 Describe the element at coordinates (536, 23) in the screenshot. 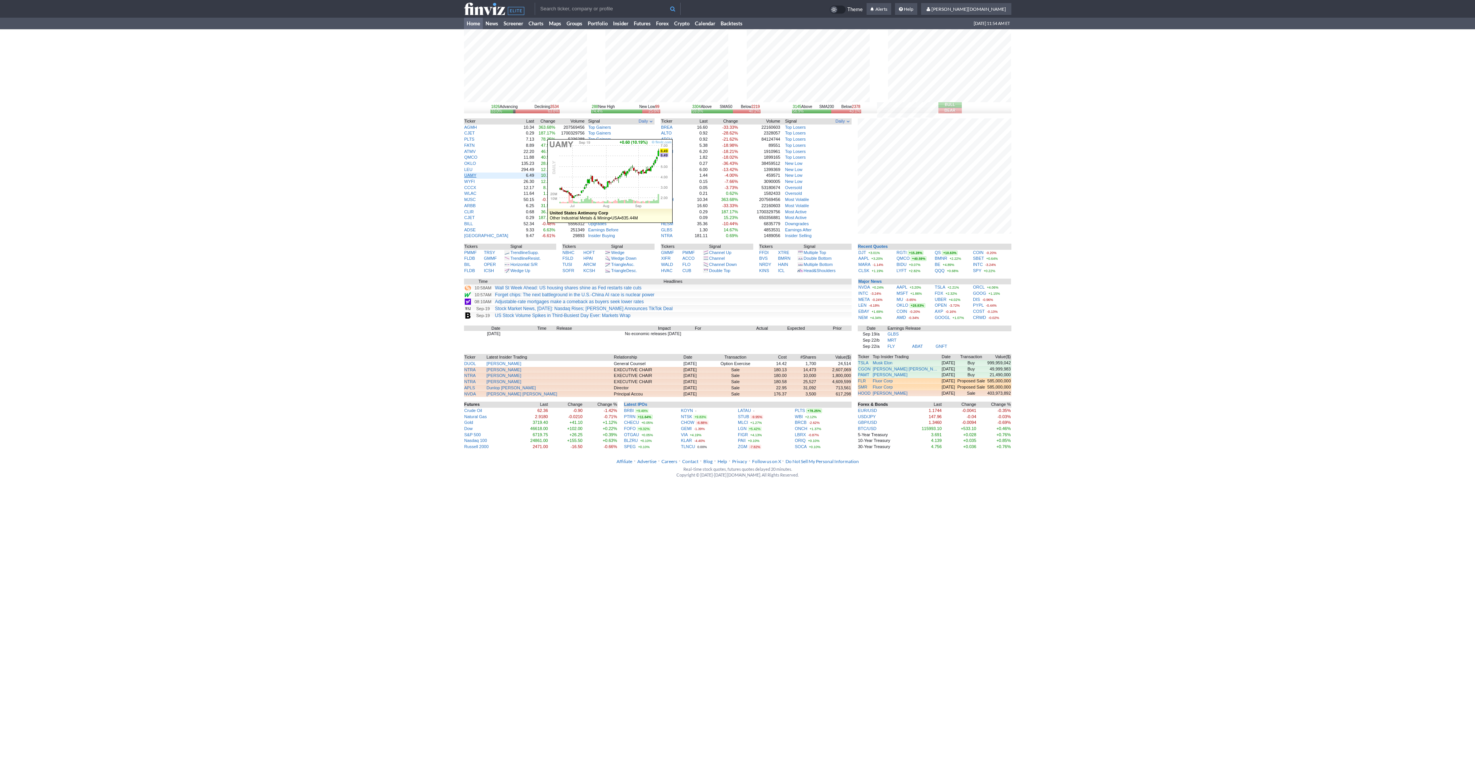

I see `a: Charts` at that location.